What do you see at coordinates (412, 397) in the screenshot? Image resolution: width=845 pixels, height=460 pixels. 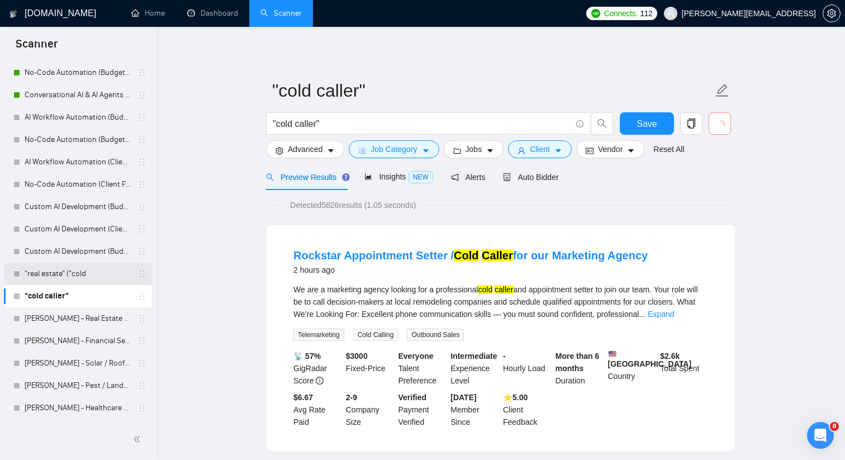 I see `b: Verified` at bounding box center [412, 397].